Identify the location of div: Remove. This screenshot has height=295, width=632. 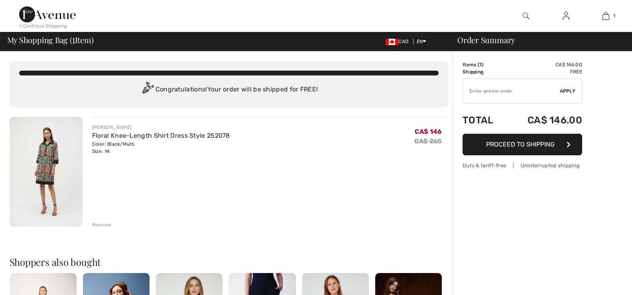
(102, 224).